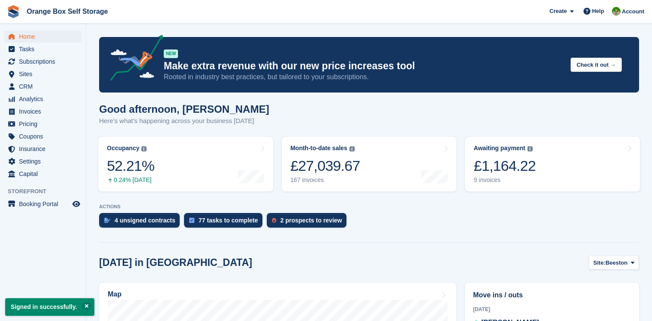 This screenshot has height=321, width=652. Describe the element at coordinates (552, 164) in the screenshot. I see `a: Awaiting payment £1,164.22 9 invoices` at that location.